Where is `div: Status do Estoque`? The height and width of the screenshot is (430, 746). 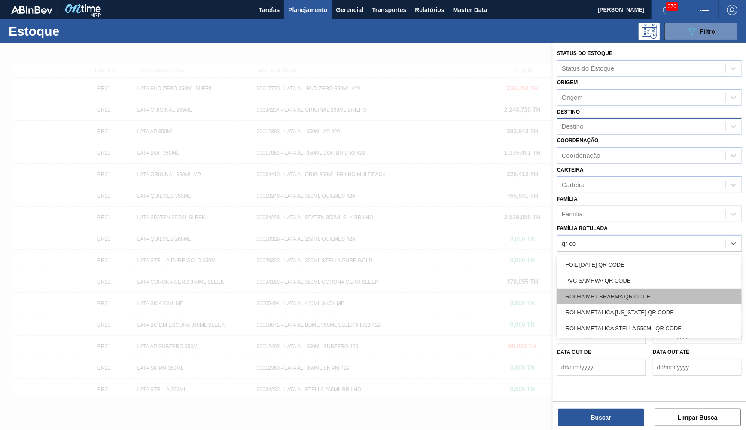 div: Status do Estoque is located at coordinates (588, 68).